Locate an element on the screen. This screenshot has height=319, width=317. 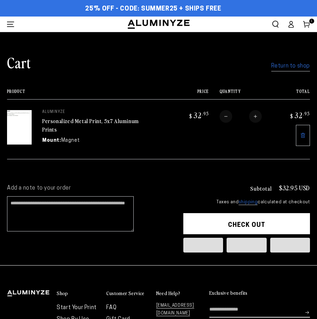
span: 25% OFF - Code: SUMMER25 + Ships Free is located at coordinates (153, 9).